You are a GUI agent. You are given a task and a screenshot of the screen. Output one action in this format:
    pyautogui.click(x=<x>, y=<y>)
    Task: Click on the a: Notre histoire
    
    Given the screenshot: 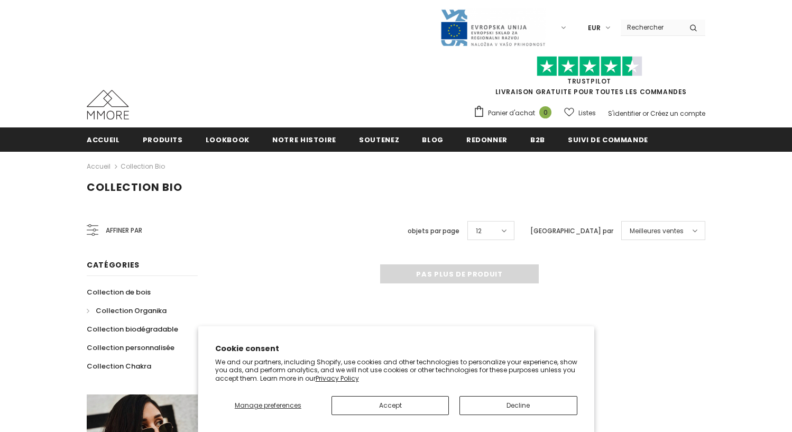 What is the action you would take?
    pyautogui.click(x=304, y=139)
    